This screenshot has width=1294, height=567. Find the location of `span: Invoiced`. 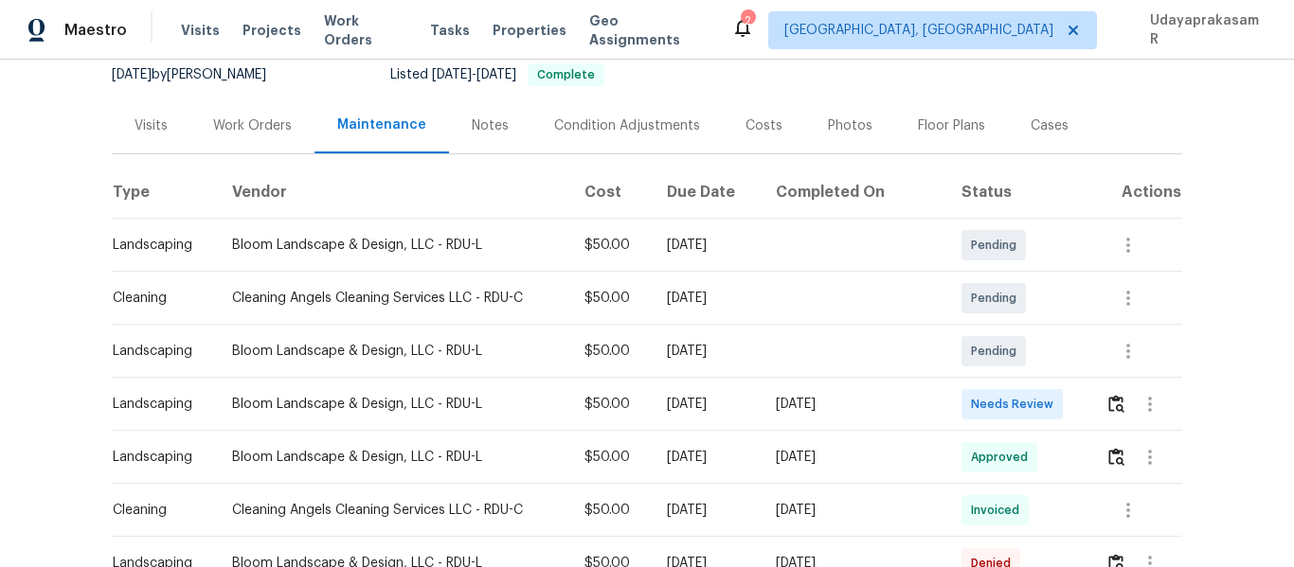

span: Invoiced is located at coordinates (998, 510).